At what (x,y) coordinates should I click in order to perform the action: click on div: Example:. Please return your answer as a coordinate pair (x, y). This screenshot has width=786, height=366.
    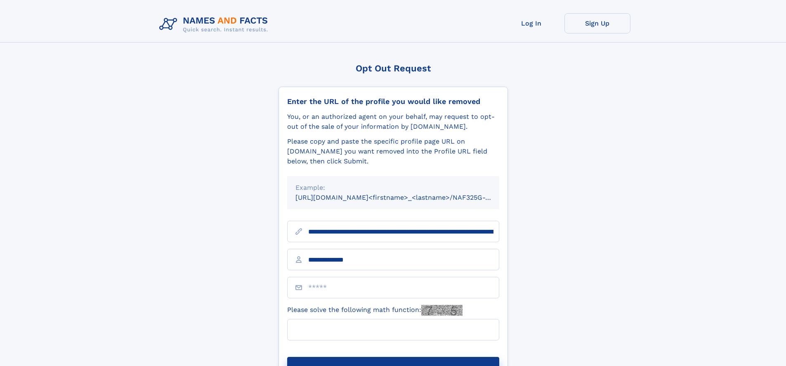
    Looking at the image, I should click on (393, 188).